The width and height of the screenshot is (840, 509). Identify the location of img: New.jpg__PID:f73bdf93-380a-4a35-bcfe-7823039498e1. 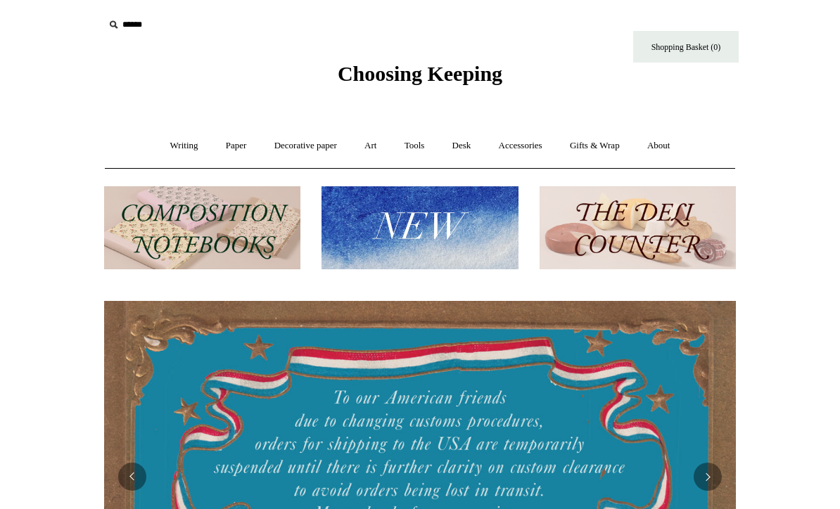
(419, 228).